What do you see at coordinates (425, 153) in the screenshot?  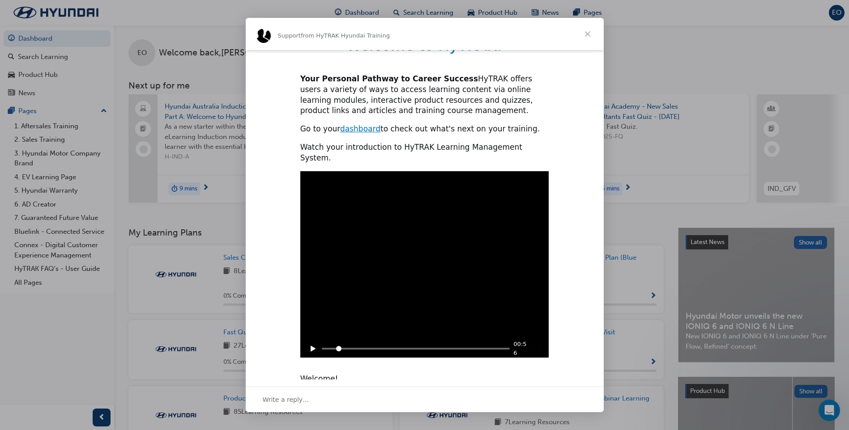 I see `div: Watch your introduction to HyTRAK Learning Management System.` at bounding box center [425, 153].